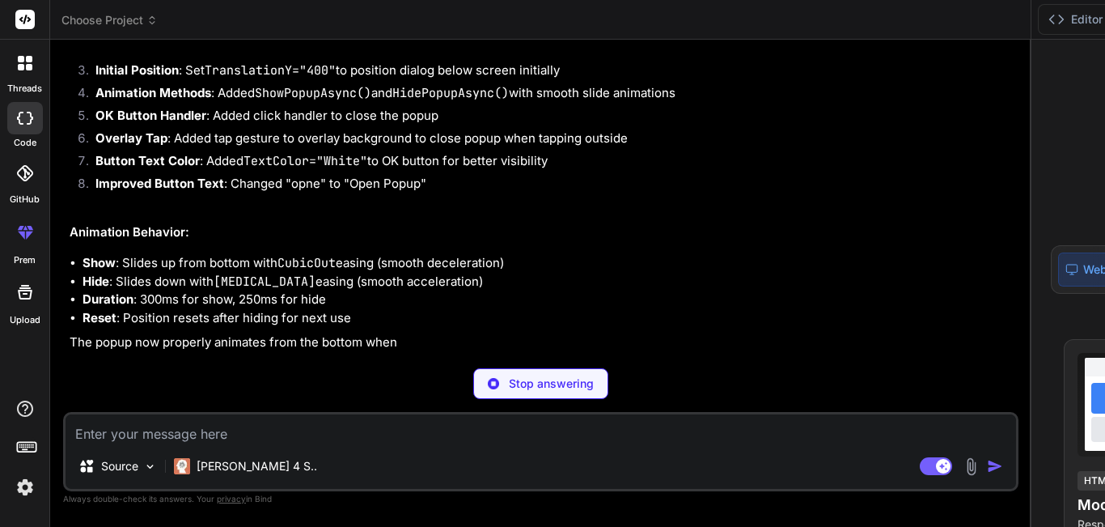 This screenshot has height=527, width=1105. Describe the element at coordinates (25, 487) in the screenshot. I see `img: settings` at that location.